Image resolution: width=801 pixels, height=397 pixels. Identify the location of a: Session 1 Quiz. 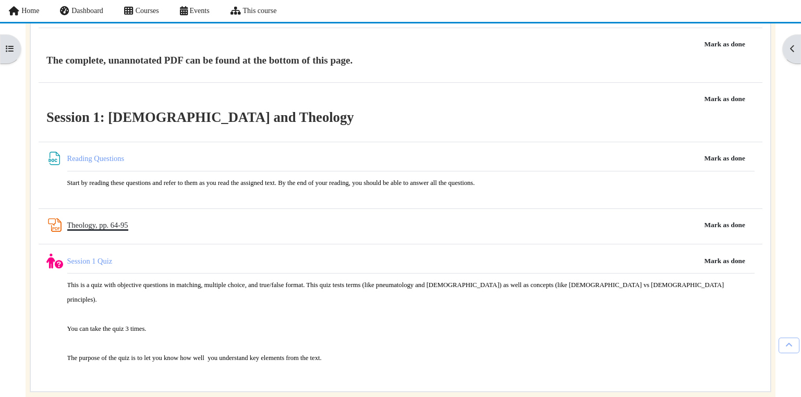
(90, 261).